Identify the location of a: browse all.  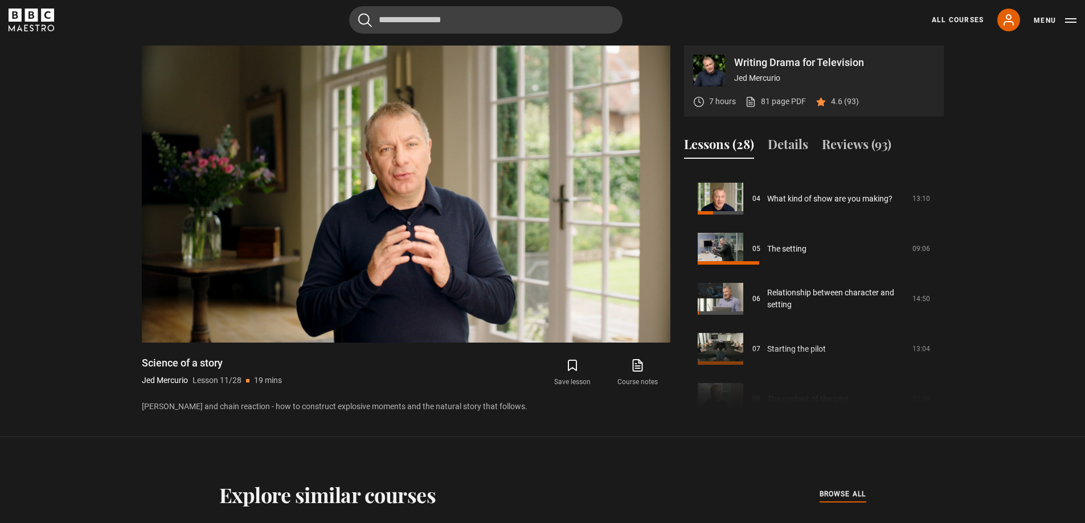
(843, 495).